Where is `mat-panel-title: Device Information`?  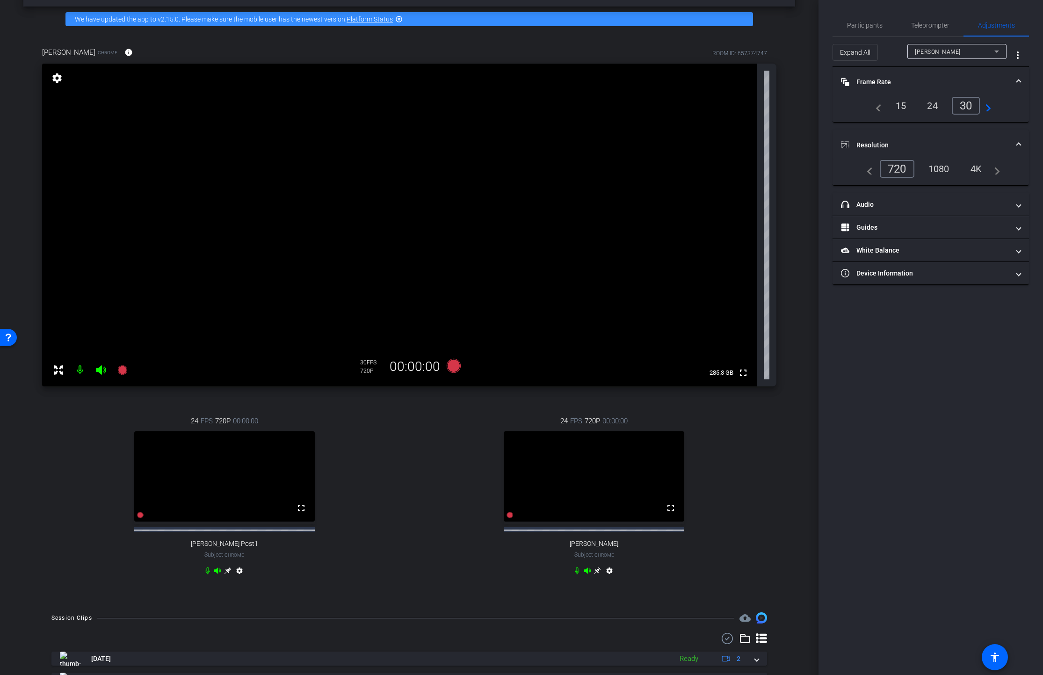 mat-panel-title: Device Information is located at coordinates (925, 273).